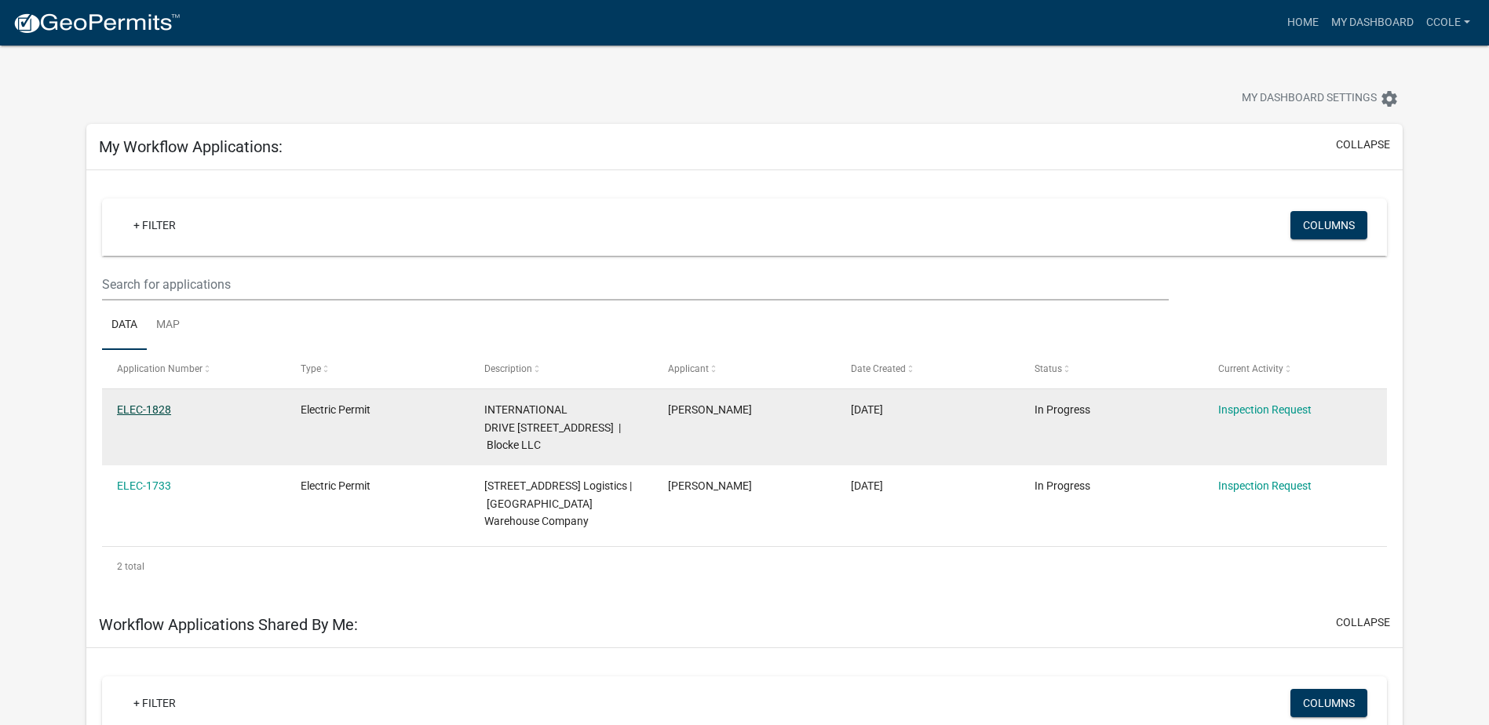 The width and height of the screenshot is (1489, 725). I want to click on span: 370 Logistics Avenue 370 Logistics | Louisville Warehouse Company, so click(558, 504).